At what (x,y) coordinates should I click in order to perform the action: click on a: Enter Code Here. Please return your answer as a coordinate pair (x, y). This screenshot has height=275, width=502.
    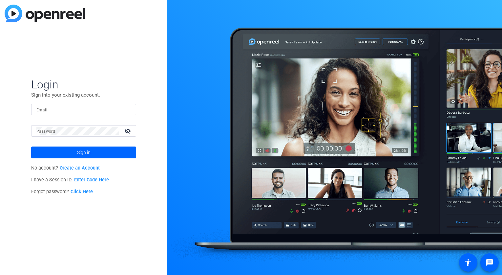
    Looking at the image, I should click on (92, 179).